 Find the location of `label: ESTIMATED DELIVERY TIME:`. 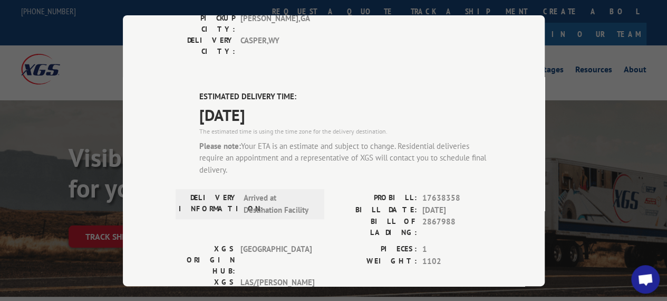

label: ESTIMATED DELIVERY TIME: is located at coordinates (346, 97).